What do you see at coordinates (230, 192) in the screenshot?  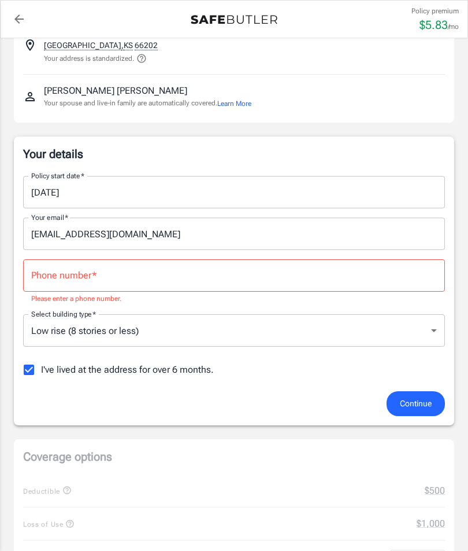 I see `input: Choose date, selected date is Sep 3, 2025` at bounding box center [230, 192].